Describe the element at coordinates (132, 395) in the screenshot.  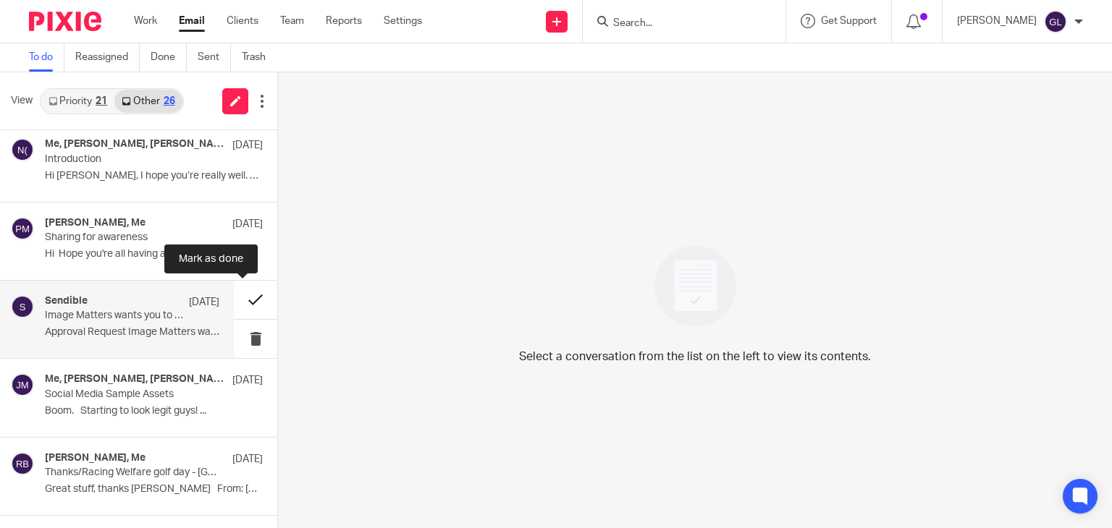
I see `p: Social Media Sample Assets` at that location.